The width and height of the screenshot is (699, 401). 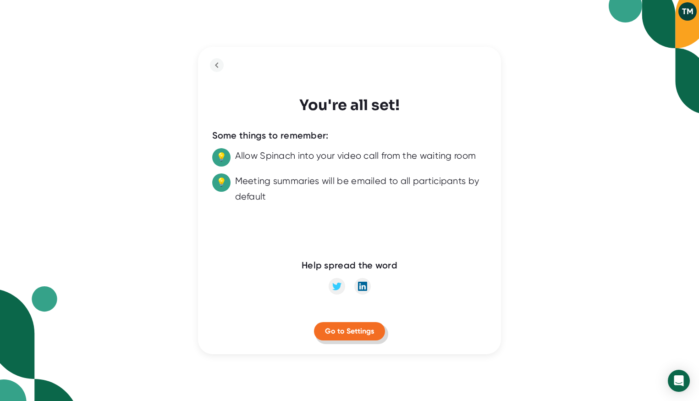 I want to click on div: Open Intercom Messenger, so click(x=679, y=380).